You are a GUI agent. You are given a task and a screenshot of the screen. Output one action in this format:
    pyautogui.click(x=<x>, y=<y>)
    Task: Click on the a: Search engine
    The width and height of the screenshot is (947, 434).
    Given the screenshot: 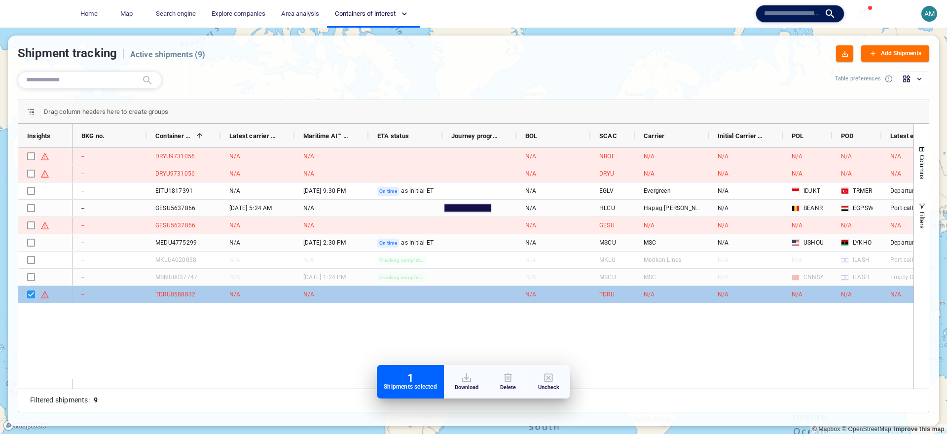 What is the action you would take?
    pyautogui.click(x=176, y=14)
    